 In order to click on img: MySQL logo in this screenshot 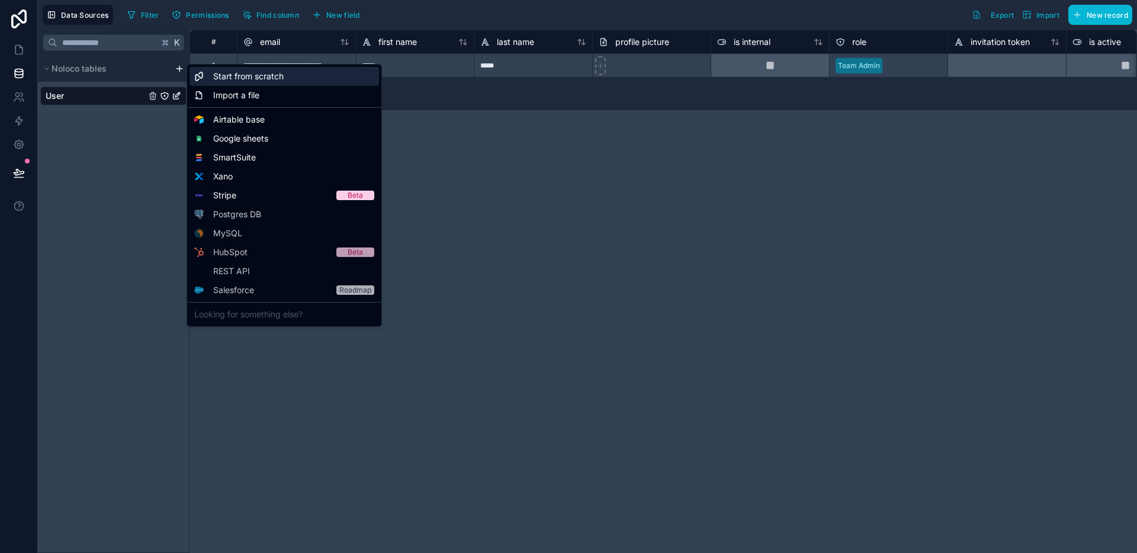, I will do `click(199, 233)`.